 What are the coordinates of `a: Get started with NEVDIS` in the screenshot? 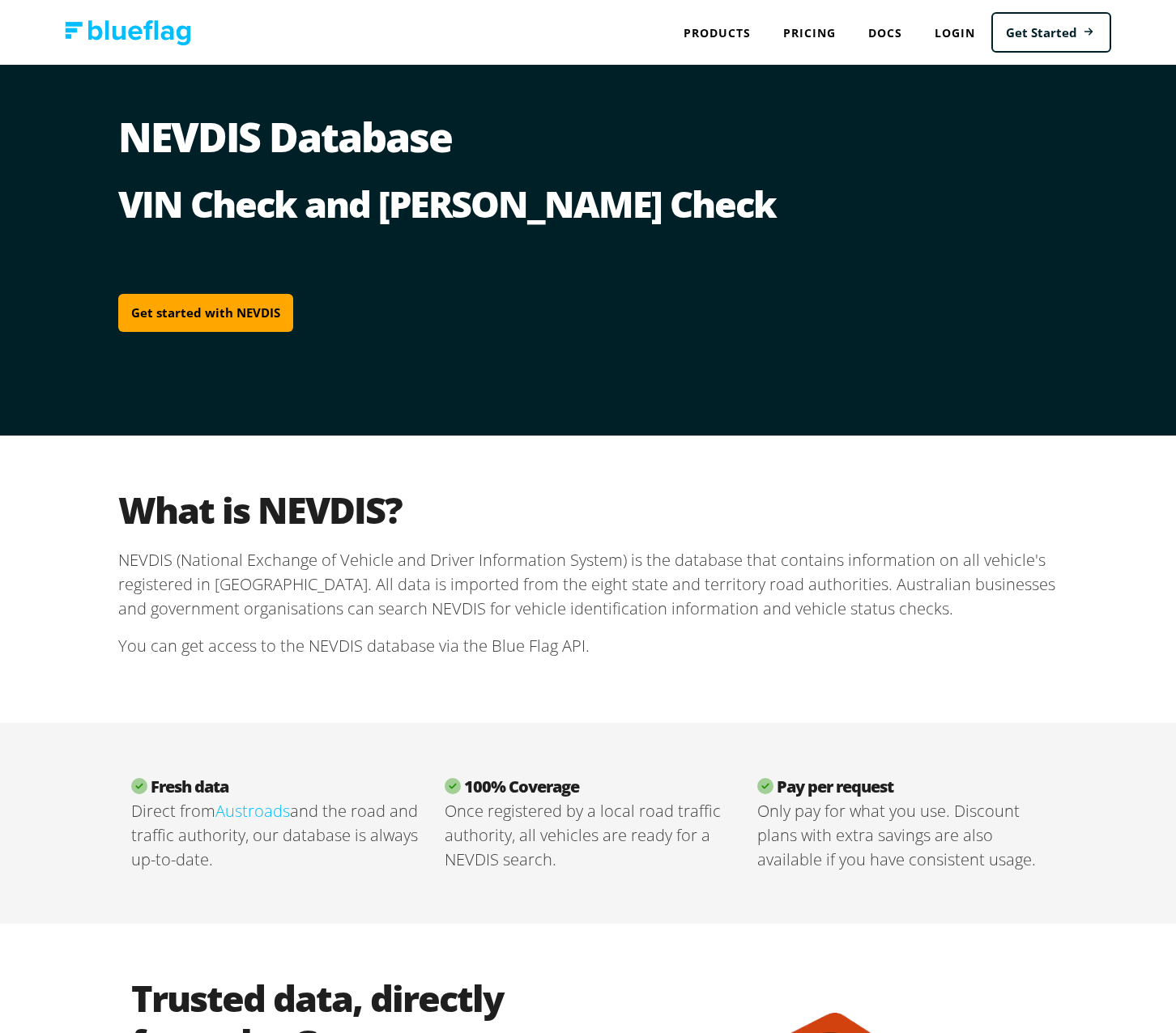 It's located at (205, 313).